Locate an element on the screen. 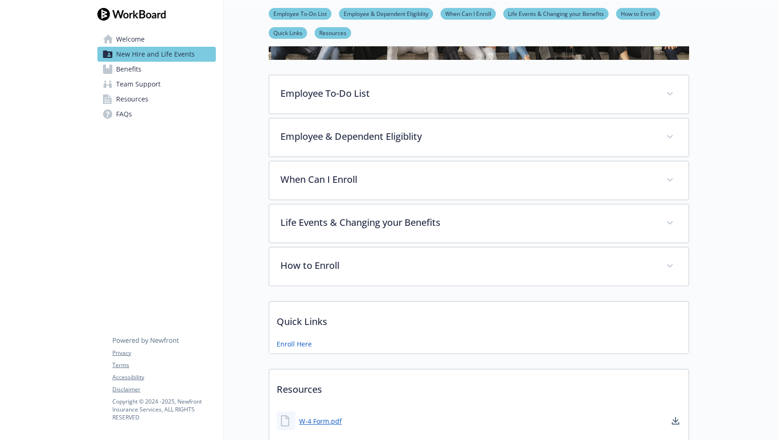  a: Accessibility is located at coordinates (164, 378).